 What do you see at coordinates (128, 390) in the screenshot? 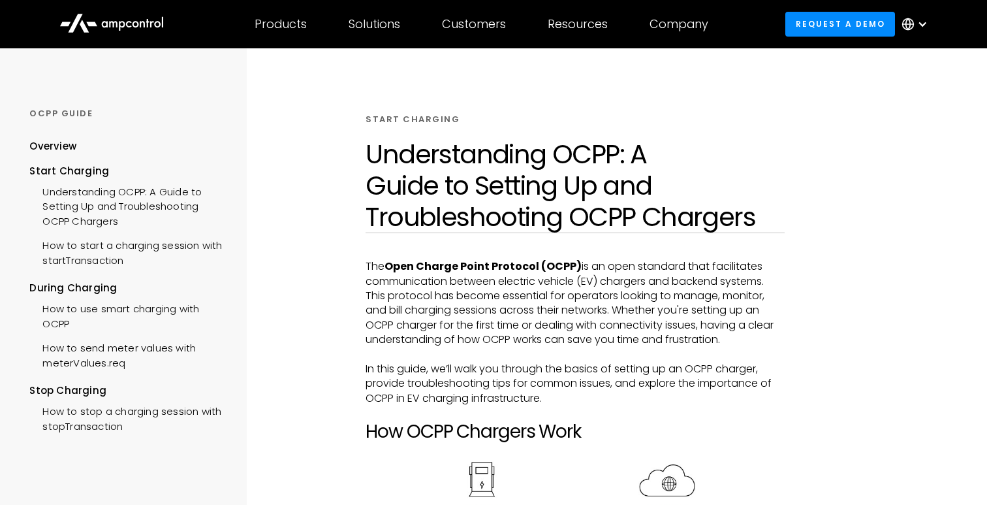
I see `div: Stop Charging` at bounding box center [128, 390].